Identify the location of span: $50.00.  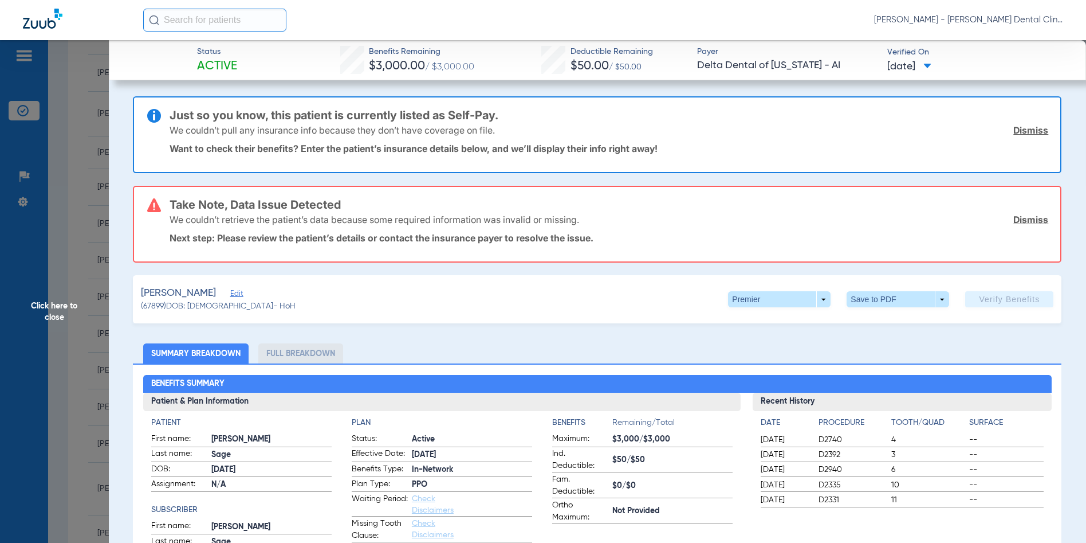
(589, 66).